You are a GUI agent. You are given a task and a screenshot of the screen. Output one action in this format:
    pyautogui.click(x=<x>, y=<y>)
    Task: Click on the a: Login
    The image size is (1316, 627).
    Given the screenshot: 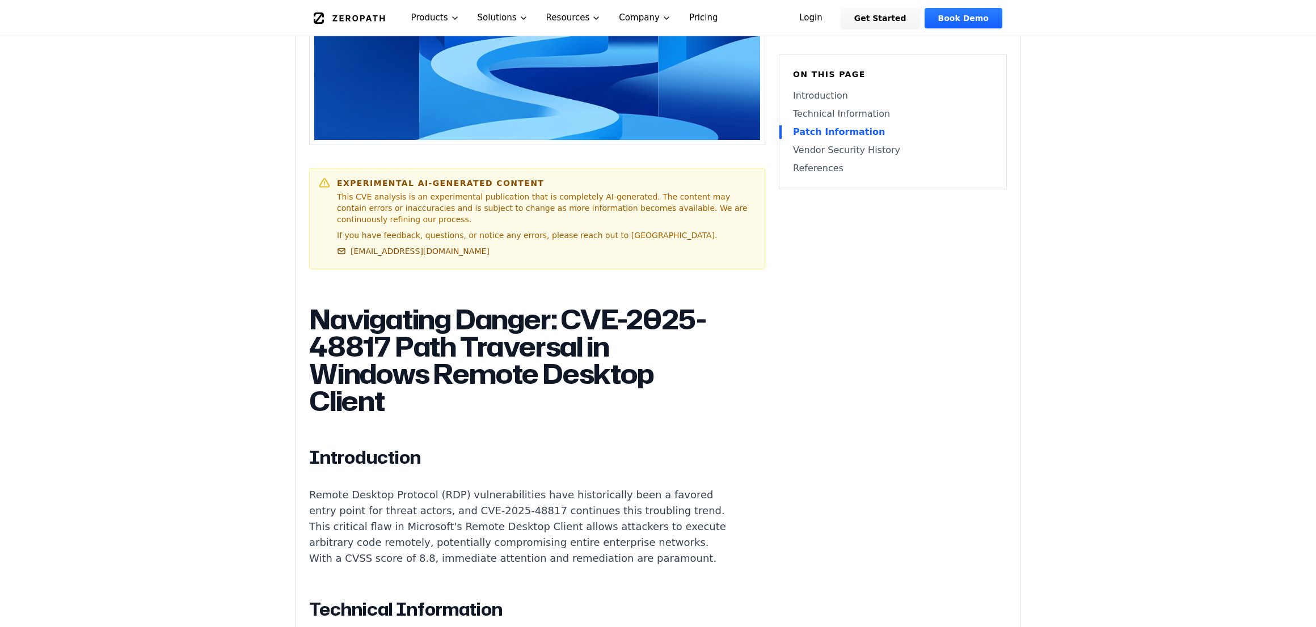 What is the action you would take?
    pyautogui.click(x=810, y=18)
    